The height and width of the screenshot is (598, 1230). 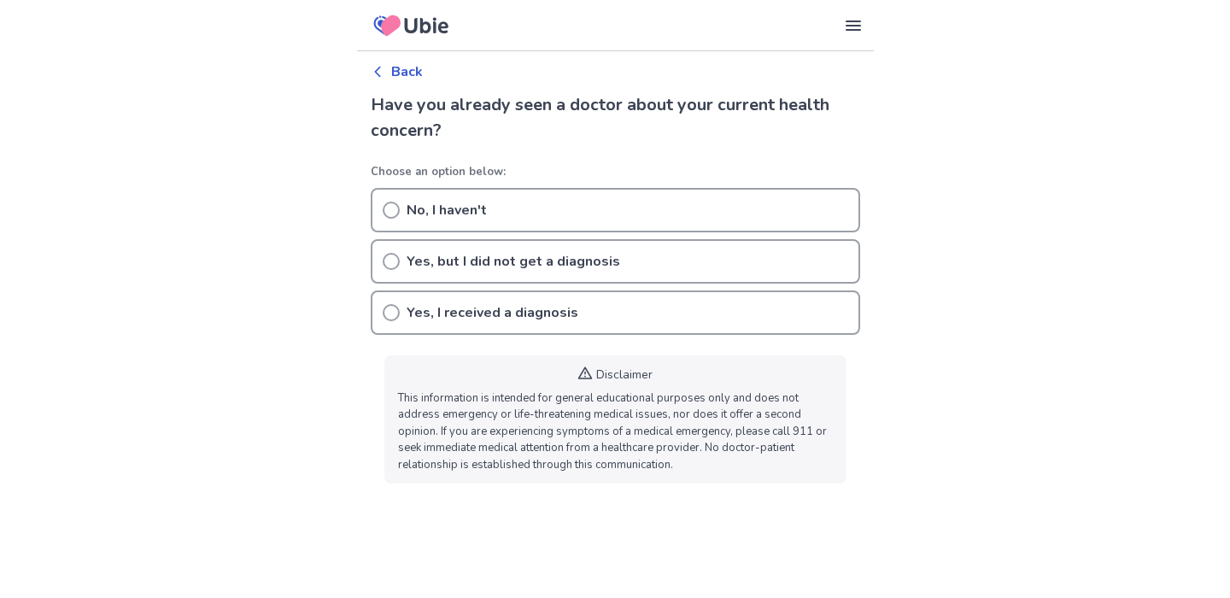 What do you see at coordinates (407, 72) in the screenshot?
I see `p: Back` at bounding box center [407, 72].